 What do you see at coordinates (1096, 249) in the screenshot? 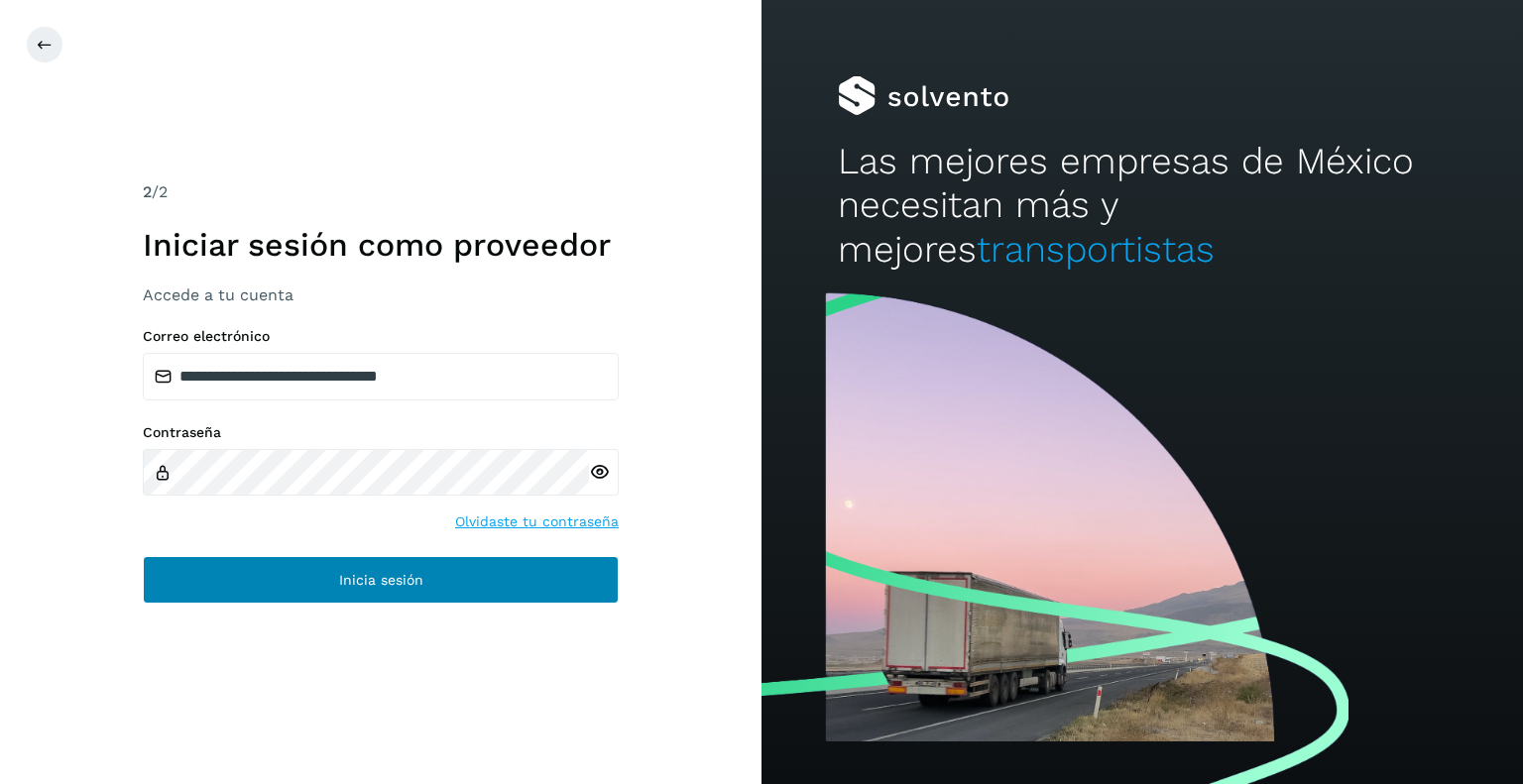
I see `span: transportistas` at bounding box center [1096, 249].